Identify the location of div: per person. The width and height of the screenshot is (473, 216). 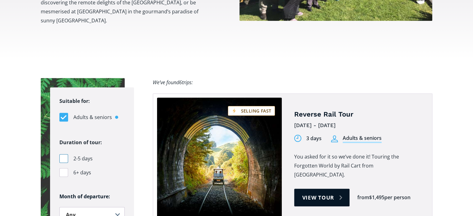
(397, 197).